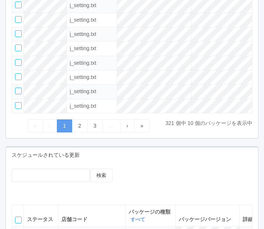 Image resolution: width=264 pixels, height=229 pixels. Describe the element at coordinates (142, 125) in the screenshot. I see `span: Last` at that location.